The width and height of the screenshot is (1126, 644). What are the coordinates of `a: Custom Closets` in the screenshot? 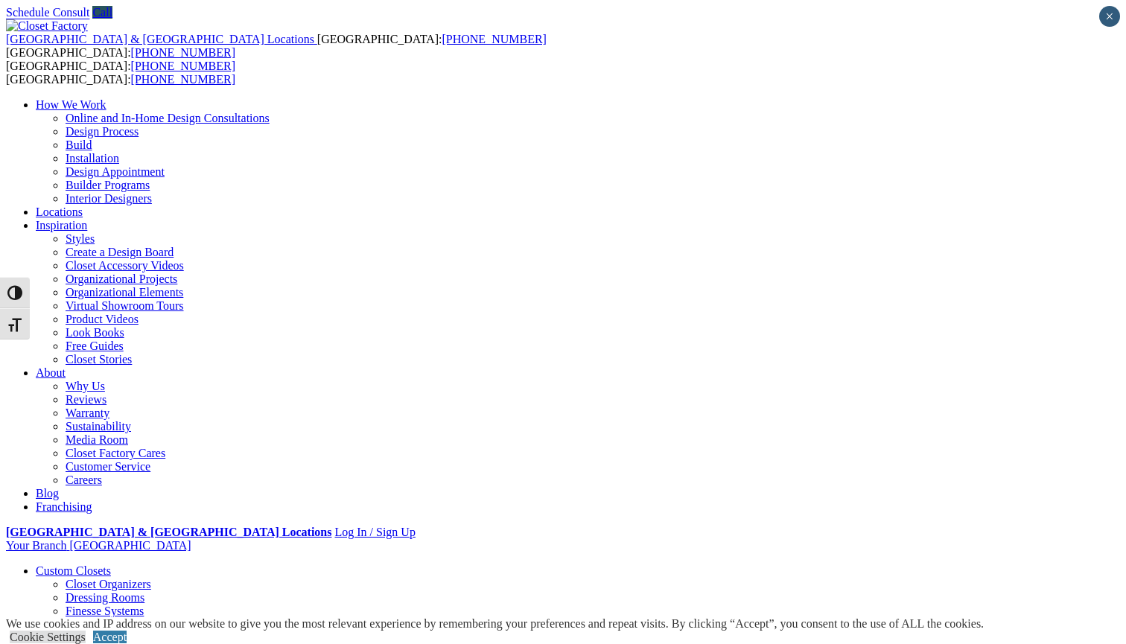 It's located at (73, 571).